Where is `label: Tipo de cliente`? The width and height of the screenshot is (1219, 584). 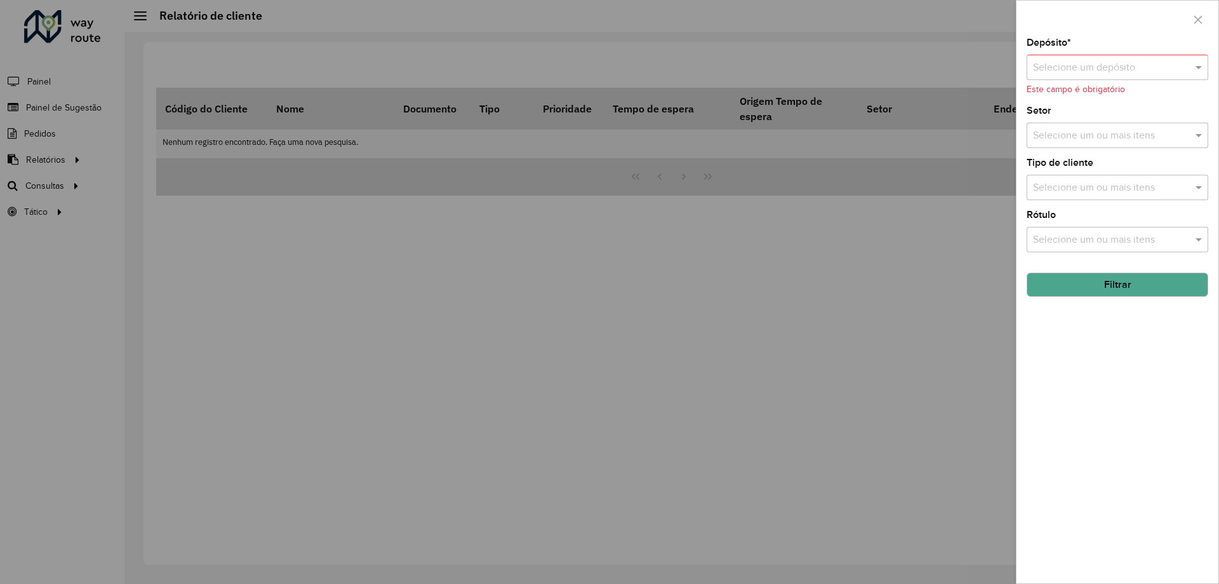
label: Tipo de cliente is located at coordinates (1060, 163).